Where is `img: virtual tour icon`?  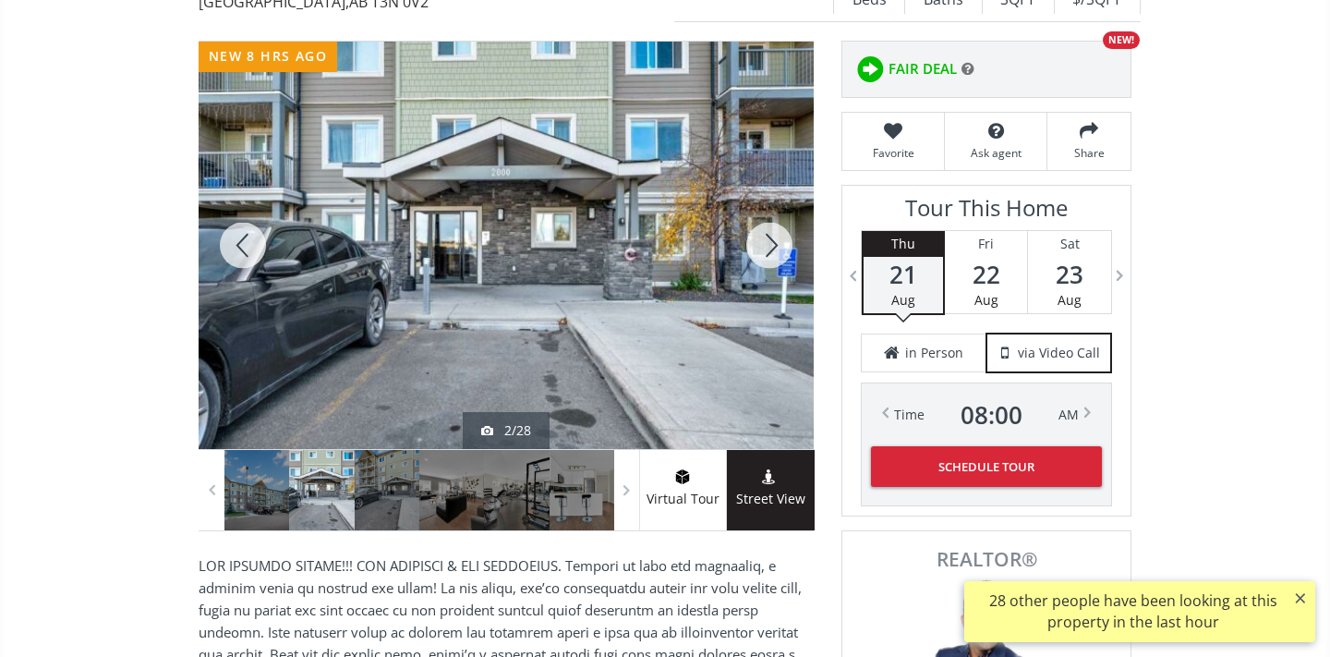
img: virtual tour icon is located at coordinates (682, 477).